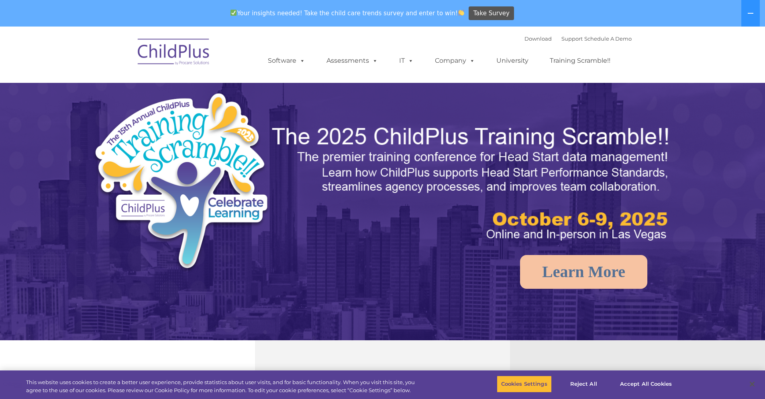 This screenshot has height=399, width=765. I want to click on button: Cookies Settings, so click(524, 384).